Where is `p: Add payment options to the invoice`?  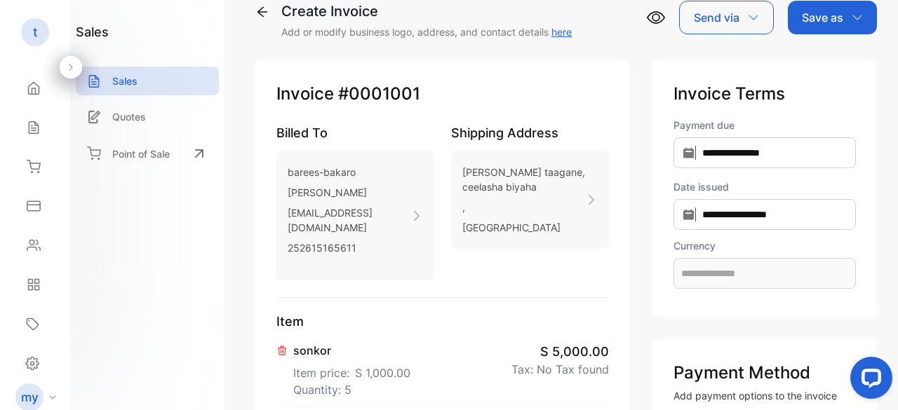 p: Add payment options to the invoice is located at coordinates (764, 396).